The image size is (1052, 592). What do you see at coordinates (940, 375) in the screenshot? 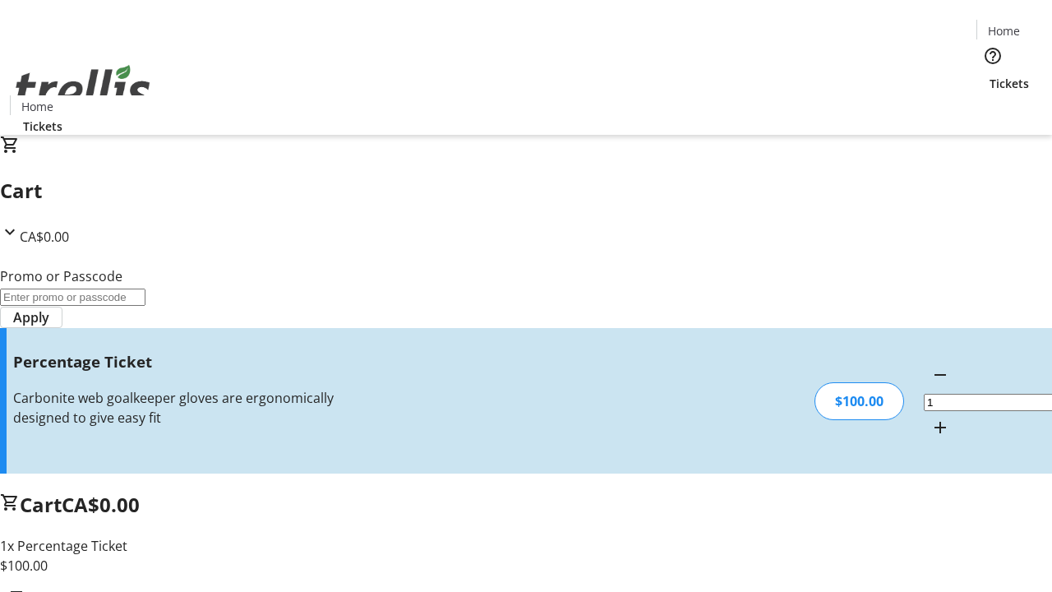
I see `button: Decrement by one` at bounding box center [940, 375].